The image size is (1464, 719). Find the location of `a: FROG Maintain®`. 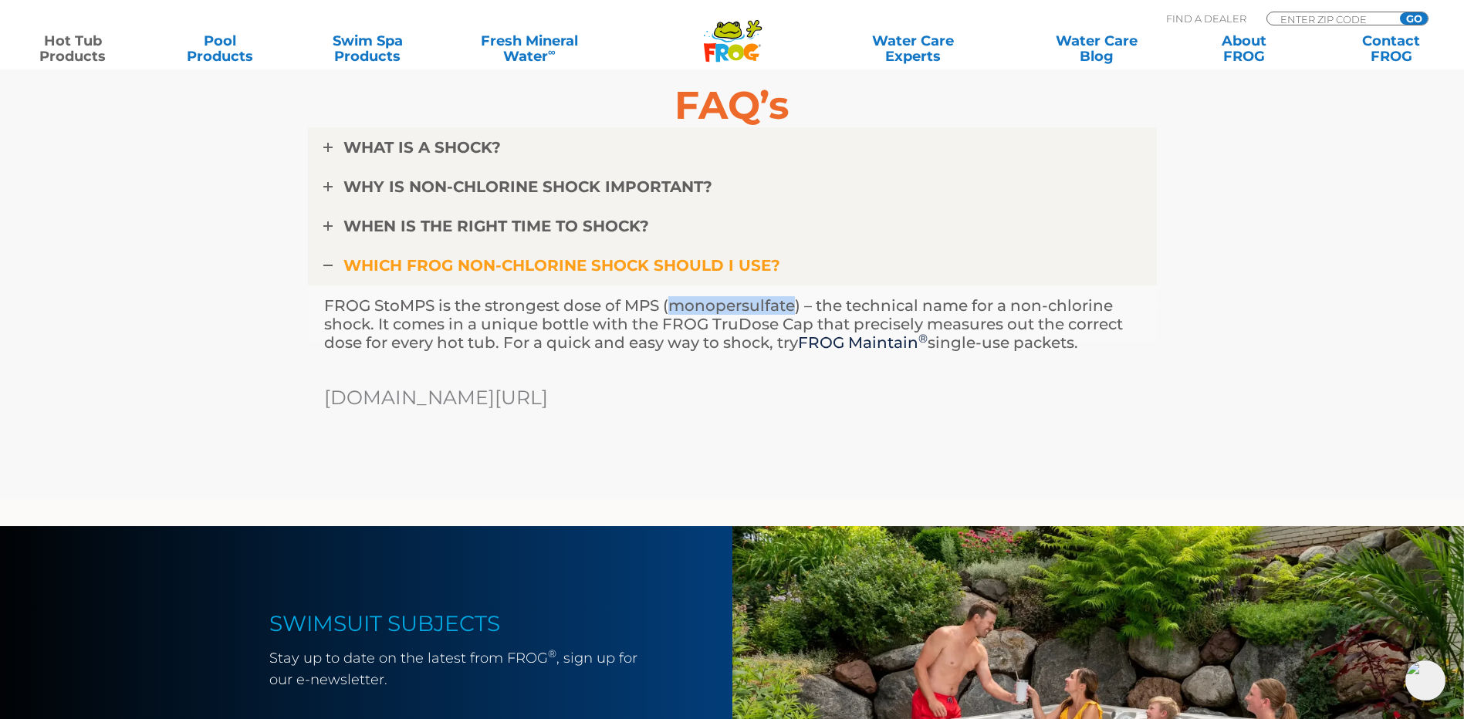

a: FROG Maintain® is located at coordinates (863, 343).